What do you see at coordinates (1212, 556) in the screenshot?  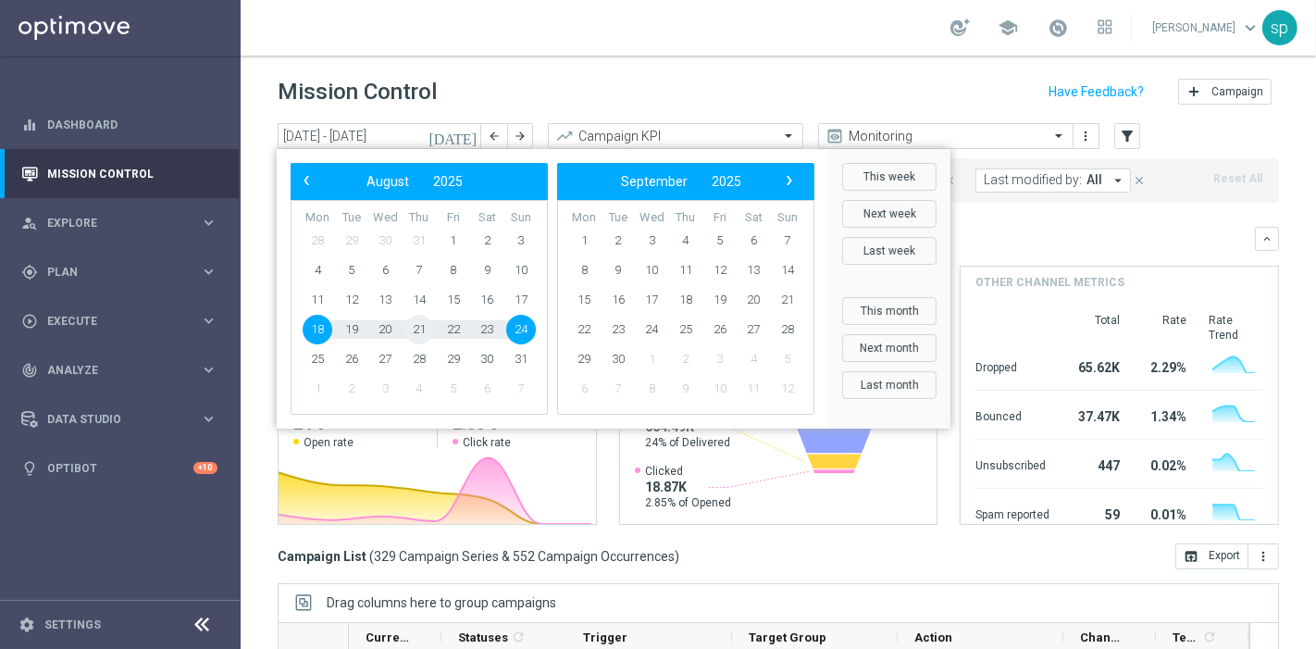 I see `button: open_in_browser Export` at bounding box center [1212, 556].